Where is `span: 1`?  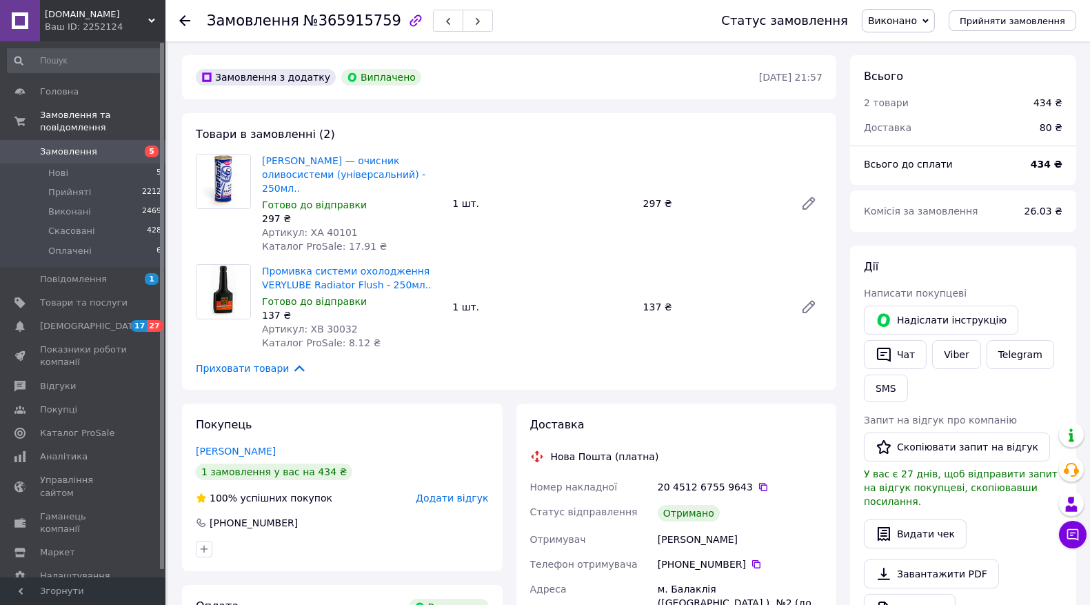
span: 1 is located at coordinates (152, 279).